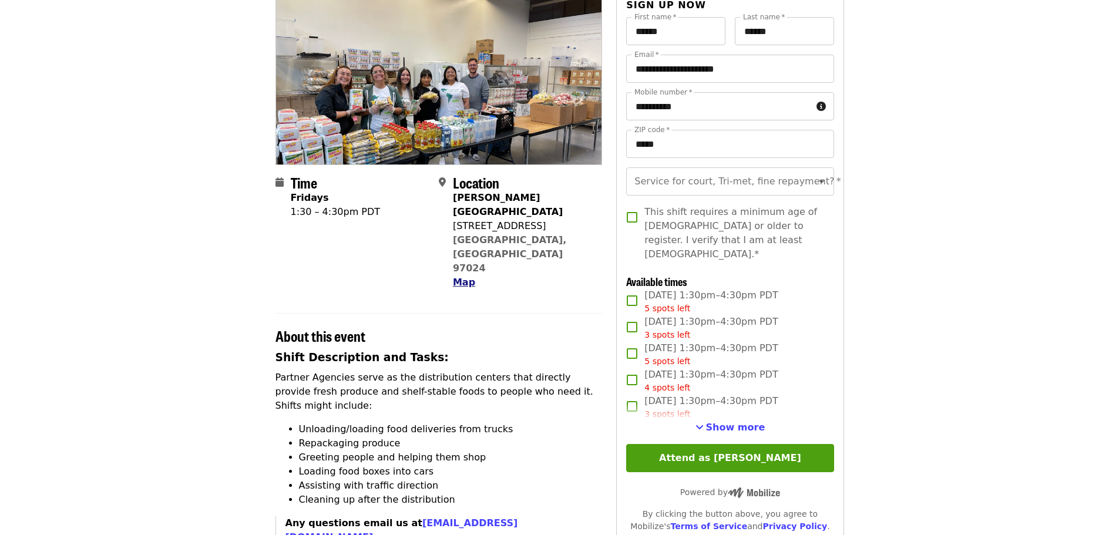 The image size is (1119, 535). What do you see at coordinates (667, 388) in the screenshot?
I see `span: 4 spots left` at bounding box center [667, 388].